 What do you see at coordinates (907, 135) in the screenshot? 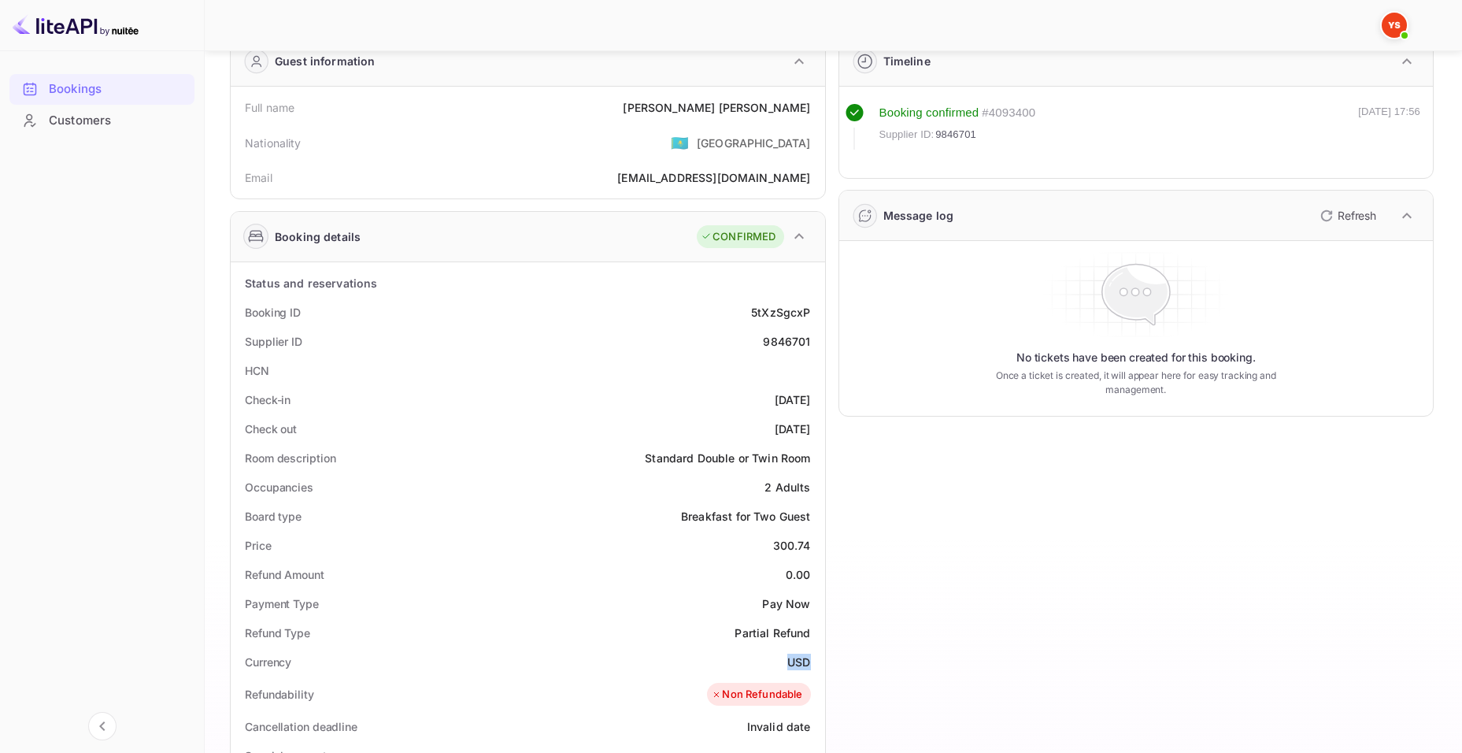
I see `span: Supplier ID:` at bounding box center [907, 135].